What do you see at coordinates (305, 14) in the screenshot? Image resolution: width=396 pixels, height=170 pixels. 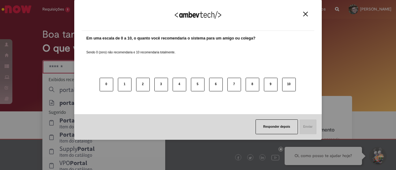 I see `button: Close` at bounding box center [305, 14].